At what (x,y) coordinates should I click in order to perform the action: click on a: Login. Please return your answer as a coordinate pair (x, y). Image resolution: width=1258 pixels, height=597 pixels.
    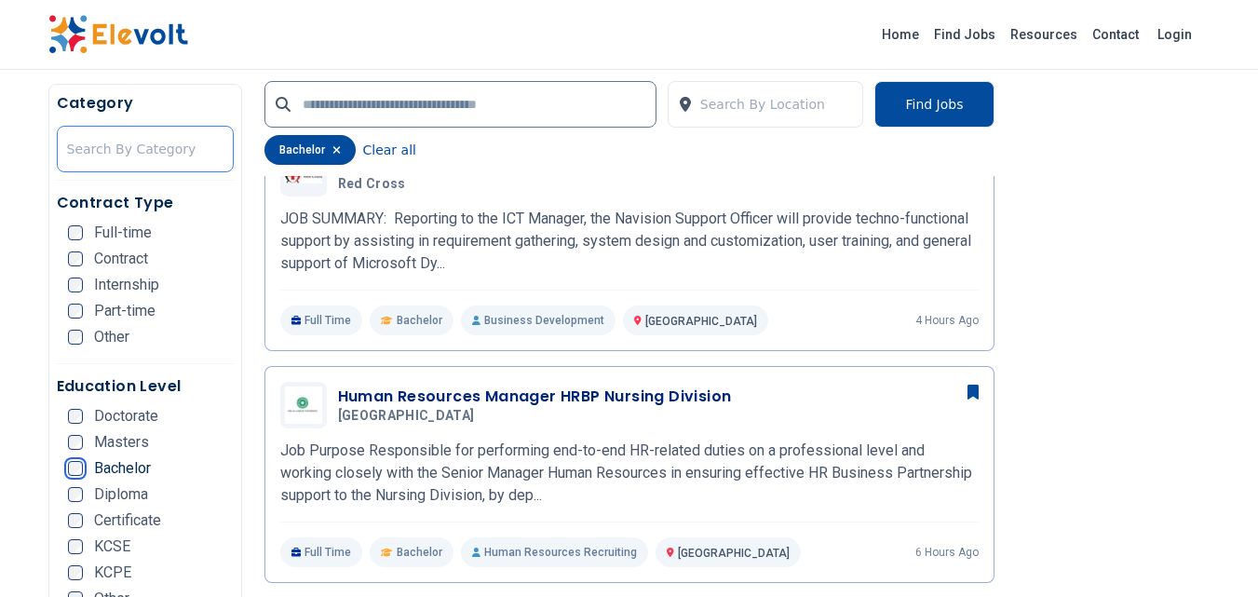
    Looking at the image, I should click on (1174, 34).